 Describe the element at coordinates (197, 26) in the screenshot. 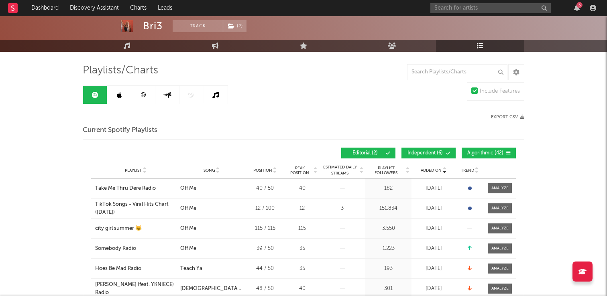

I see `button: Track` at that location.